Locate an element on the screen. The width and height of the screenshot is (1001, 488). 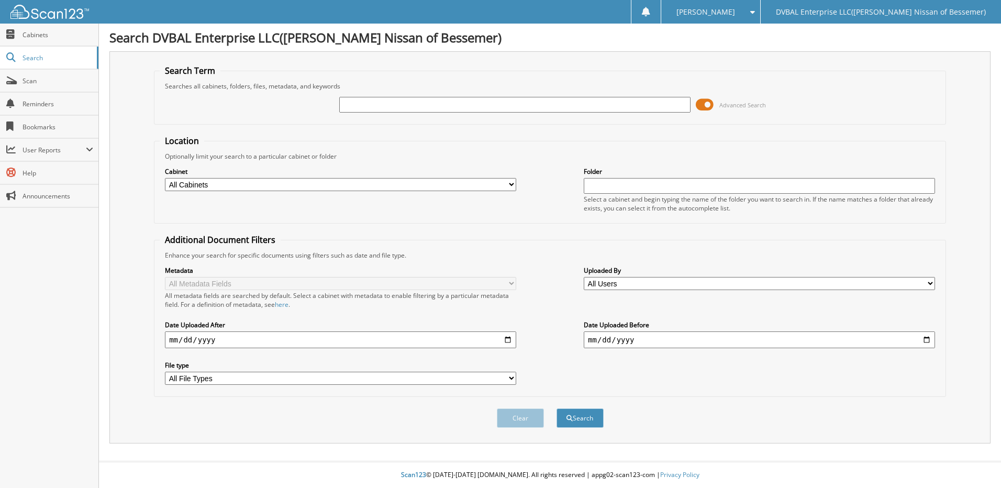
a: here is located at coordinates (282, 304).